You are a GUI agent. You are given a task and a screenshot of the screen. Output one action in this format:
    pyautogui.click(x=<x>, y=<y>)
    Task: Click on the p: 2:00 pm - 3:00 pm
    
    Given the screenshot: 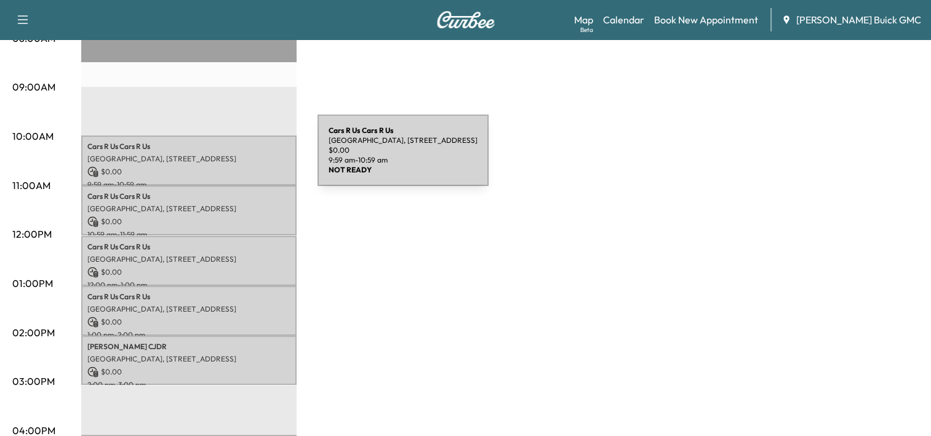 What is the action you would take?
    pyautogui.click(x=189, y=385)
    